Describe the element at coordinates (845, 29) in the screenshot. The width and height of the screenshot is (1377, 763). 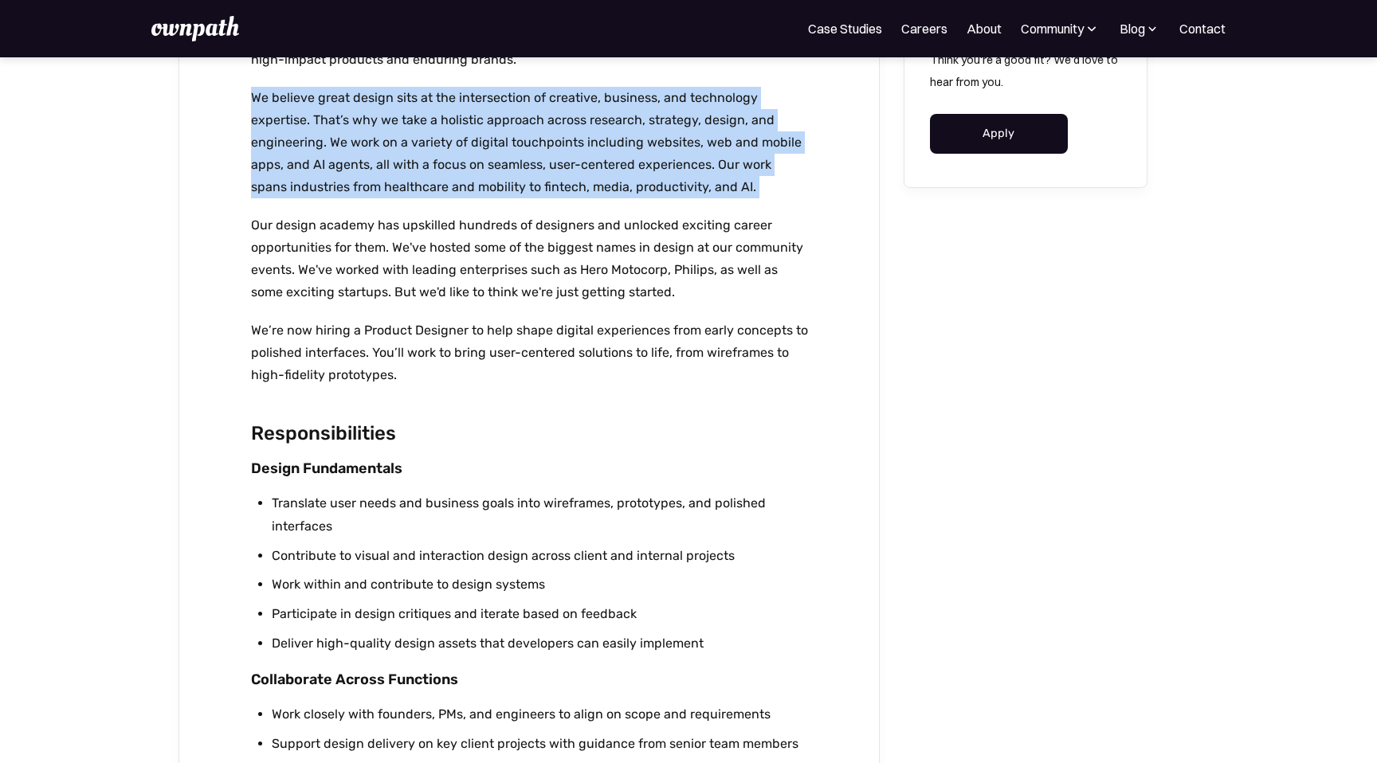
I see `a: Case Studies` at that location.